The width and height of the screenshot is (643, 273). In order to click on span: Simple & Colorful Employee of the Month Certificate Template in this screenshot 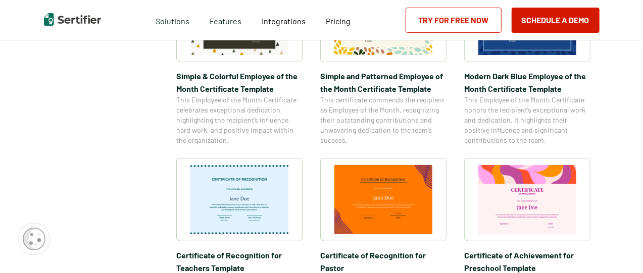, I will do `click(239, 82)`.